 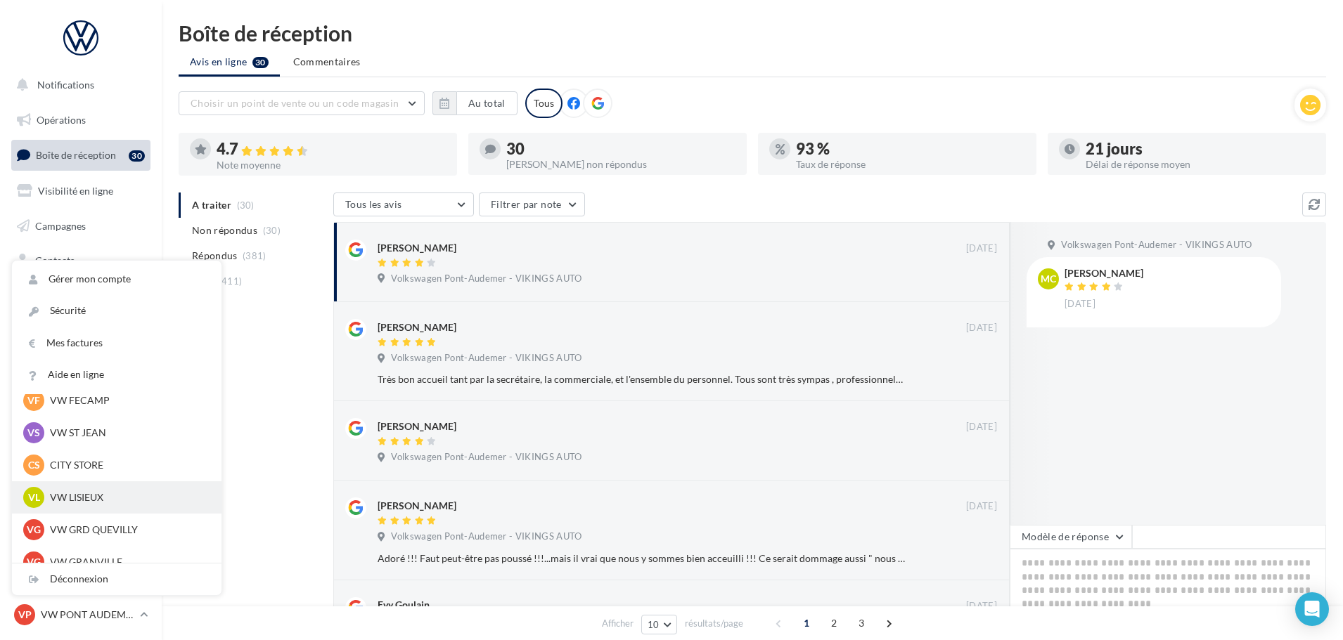 I want to click on a: Contacts, so click(x=81, y=261).